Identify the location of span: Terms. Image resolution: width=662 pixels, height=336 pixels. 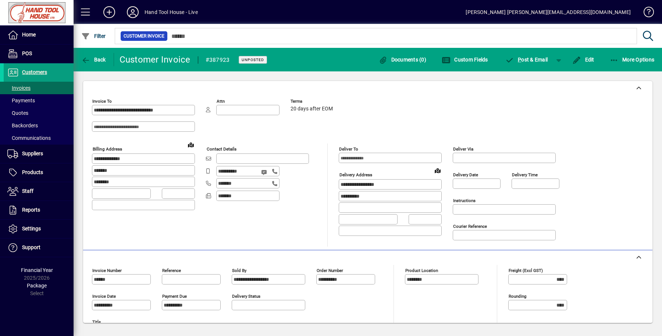
(313, 101).